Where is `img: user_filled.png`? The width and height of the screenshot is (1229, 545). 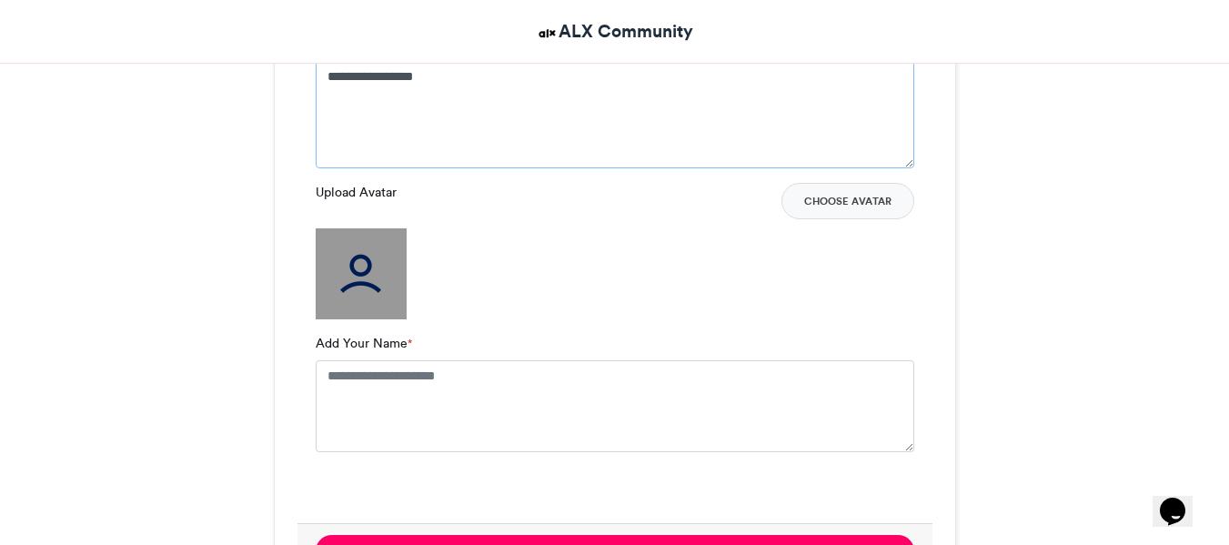 img: user_filled.png is located at coordinates (361, 274).